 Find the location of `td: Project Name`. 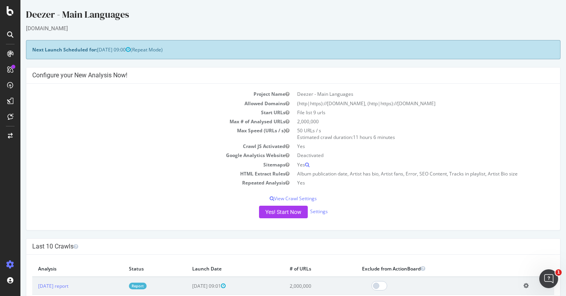

td: Project Name is located at coordinates (142, 94).